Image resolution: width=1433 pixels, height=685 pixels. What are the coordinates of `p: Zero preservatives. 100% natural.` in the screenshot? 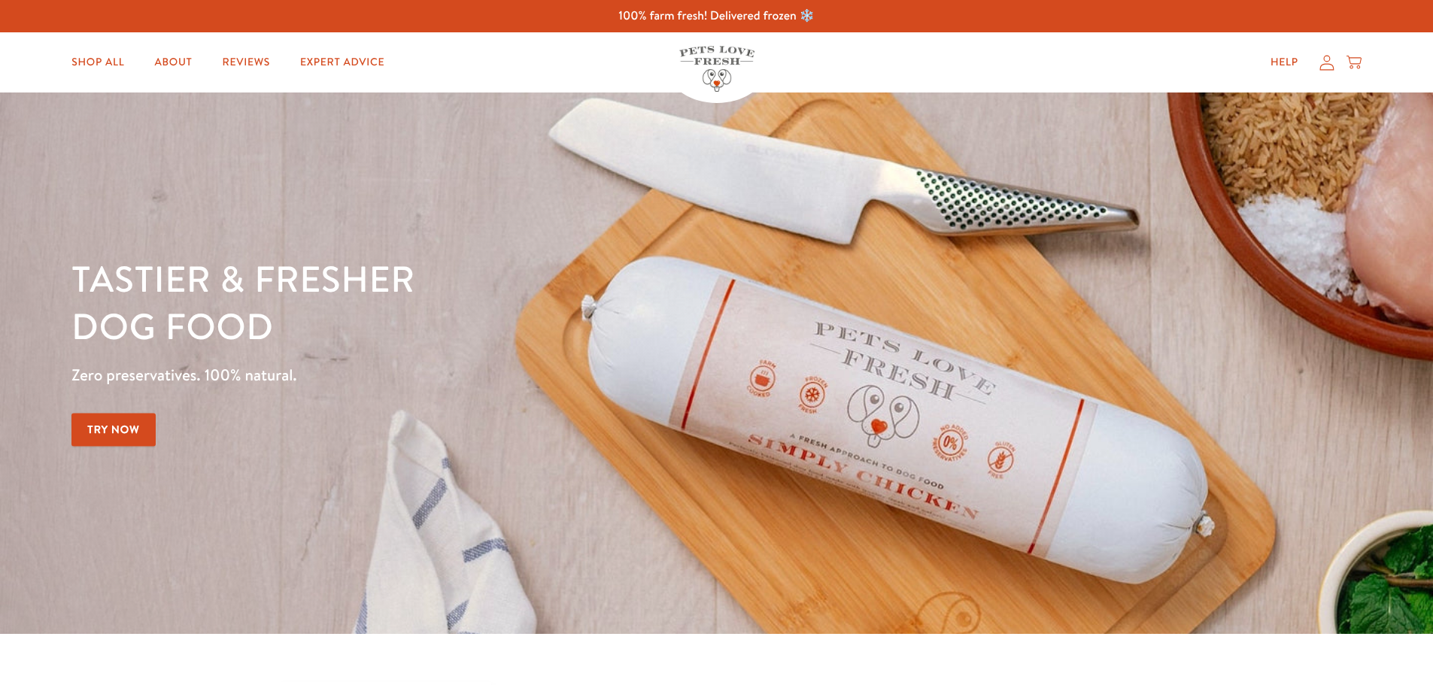 It's located at (501, 375).